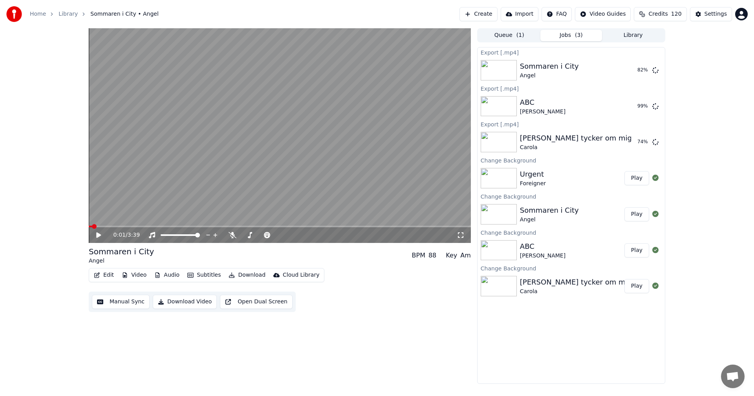 The image size is (754, 396). I want to click on button: FAQ, so click(556, 14).